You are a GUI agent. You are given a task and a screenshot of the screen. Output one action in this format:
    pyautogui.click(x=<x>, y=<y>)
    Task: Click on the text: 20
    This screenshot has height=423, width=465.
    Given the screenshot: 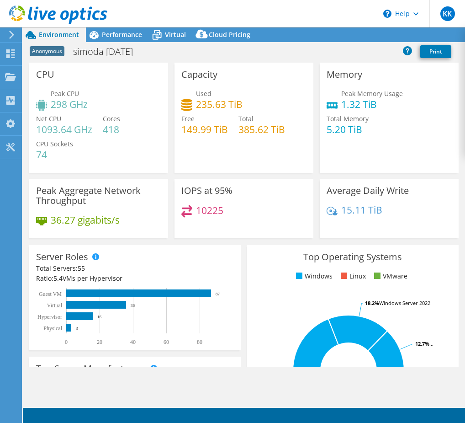 What is the action you would take?
    pyautogui.click(x=100, y=342)
    